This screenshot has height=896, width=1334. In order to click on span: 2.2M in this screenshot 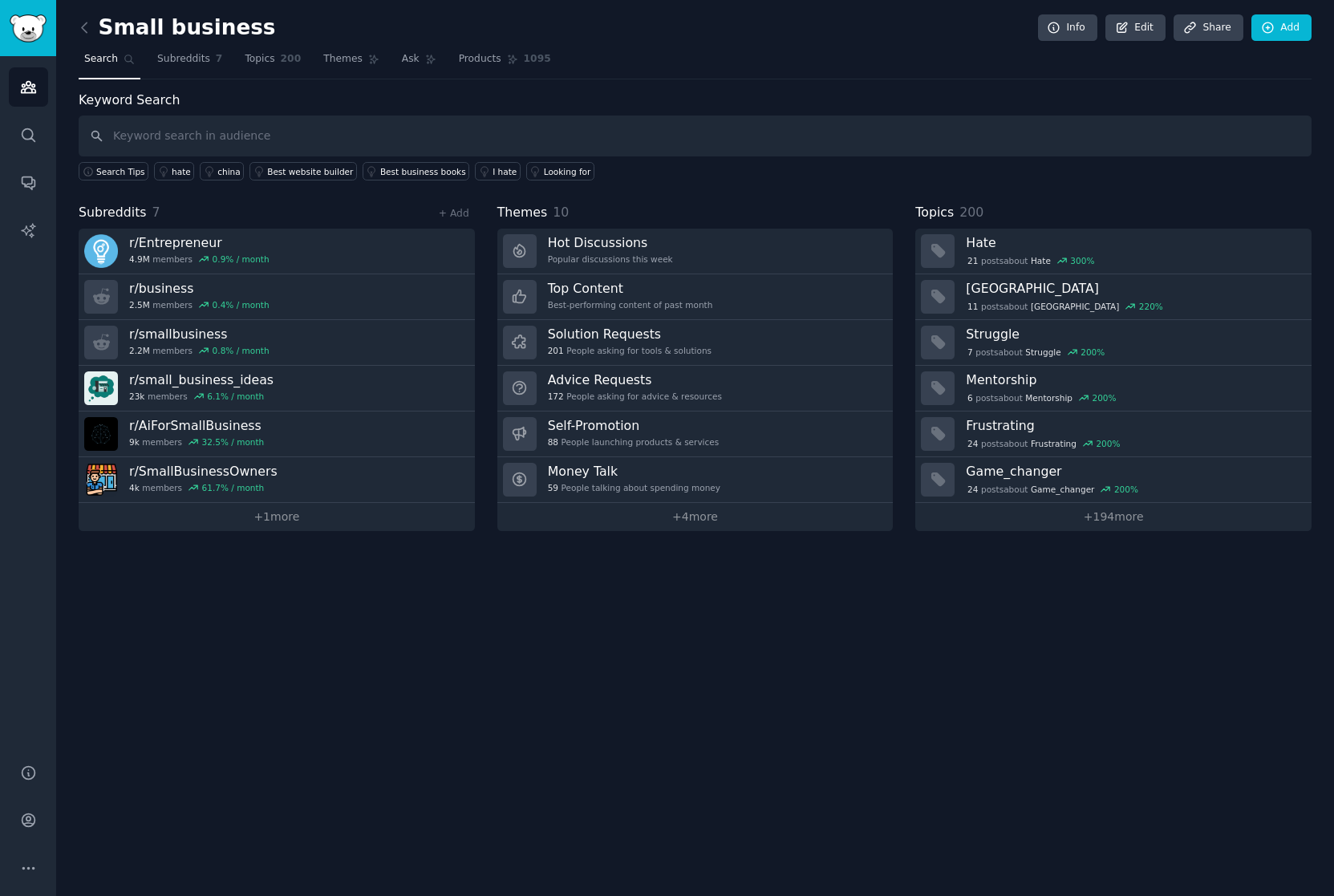, I will do `click(140, 350)`.